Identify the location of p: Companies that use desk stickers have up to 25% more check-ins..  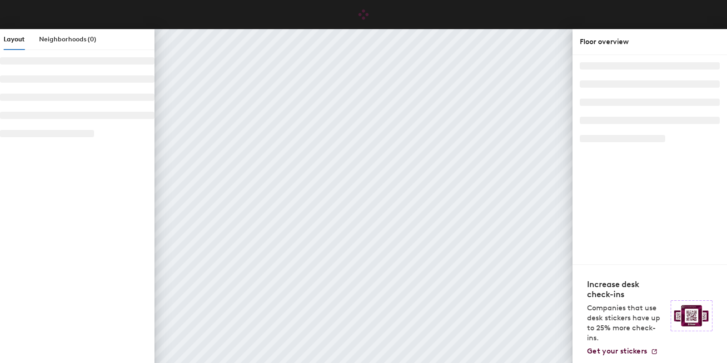
(626, 323).